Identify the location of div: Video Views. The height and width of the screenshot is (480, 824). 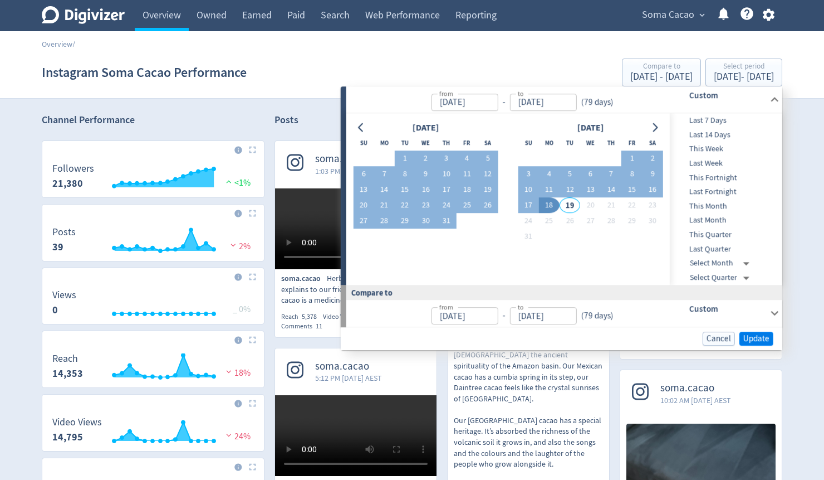
(352, 316).